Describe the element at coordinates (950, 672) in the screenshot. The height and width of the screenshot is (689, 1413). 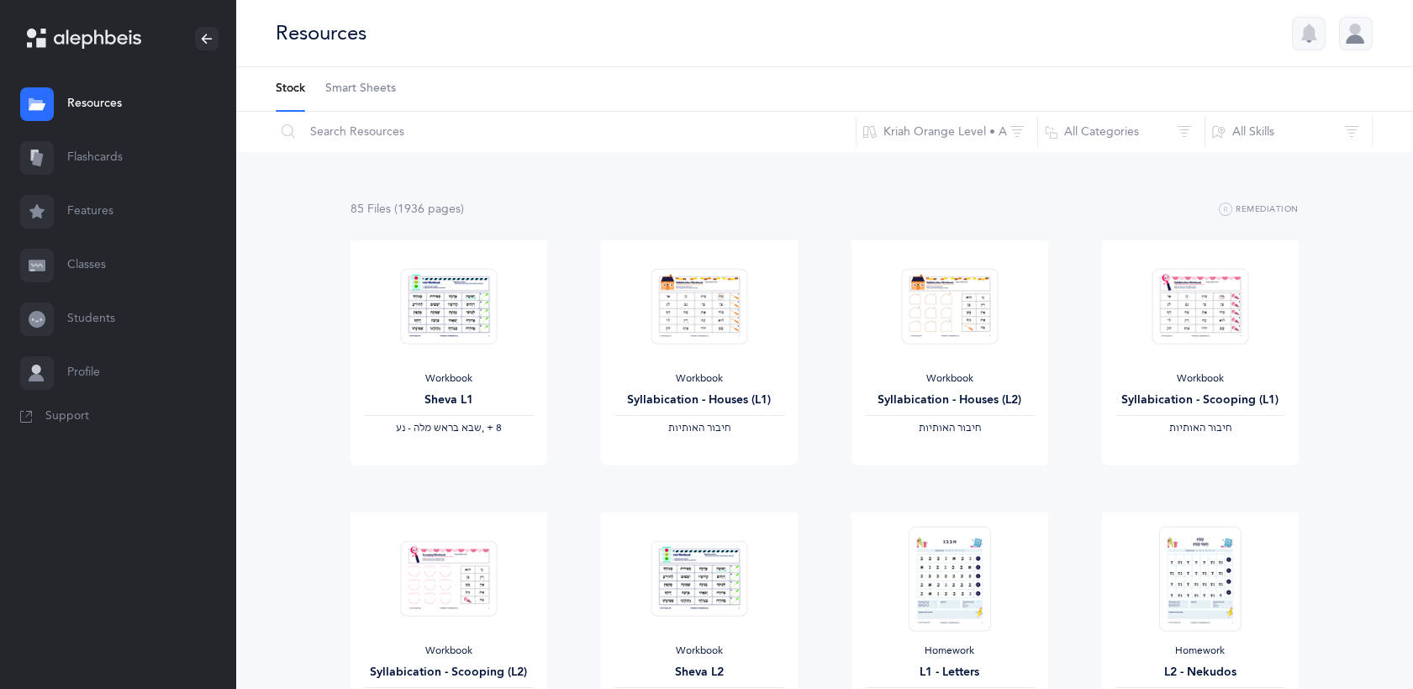
I see `div: L1 - Letters` at that location.